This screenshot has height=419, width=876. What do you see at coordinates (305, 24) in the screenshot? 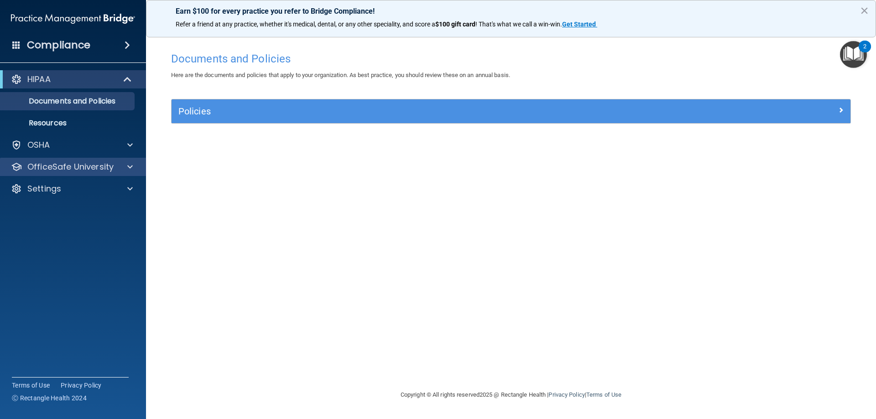
I see `span: Refer a friend at any practice, whether it's medical, dental, or any other speciality, and score a` at bounding box center [305, 24].